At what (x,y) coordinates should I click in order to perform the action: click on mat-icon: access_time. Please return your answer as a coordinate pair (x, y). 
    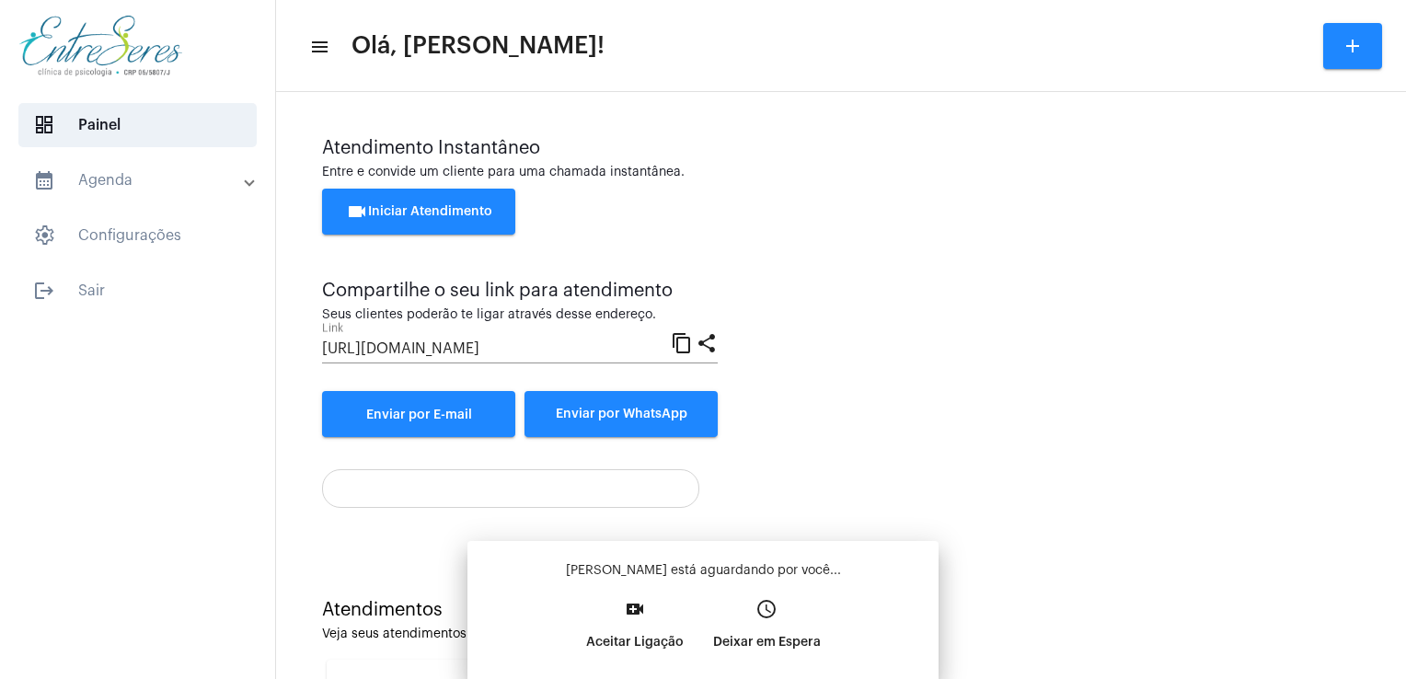
    Looking at the image, I should click on (766, 609).